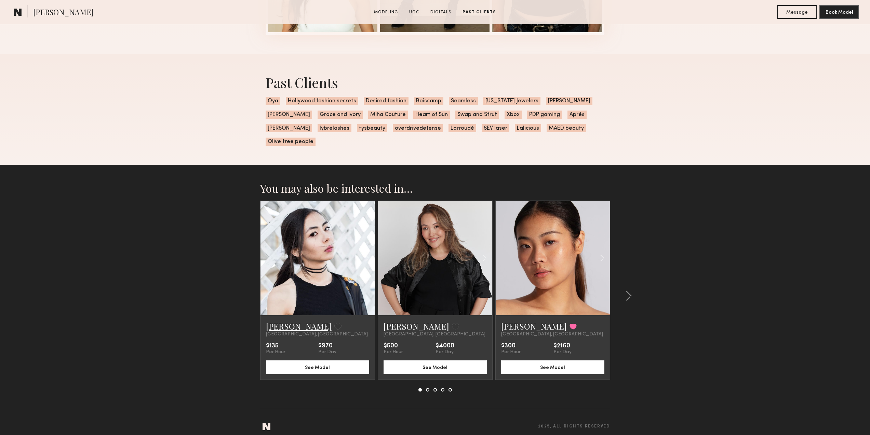 This screenshot has height=435, width=870. Describe the element at coordinates (577, 115) in the screenshot. I see `span: Aprés` at that location.